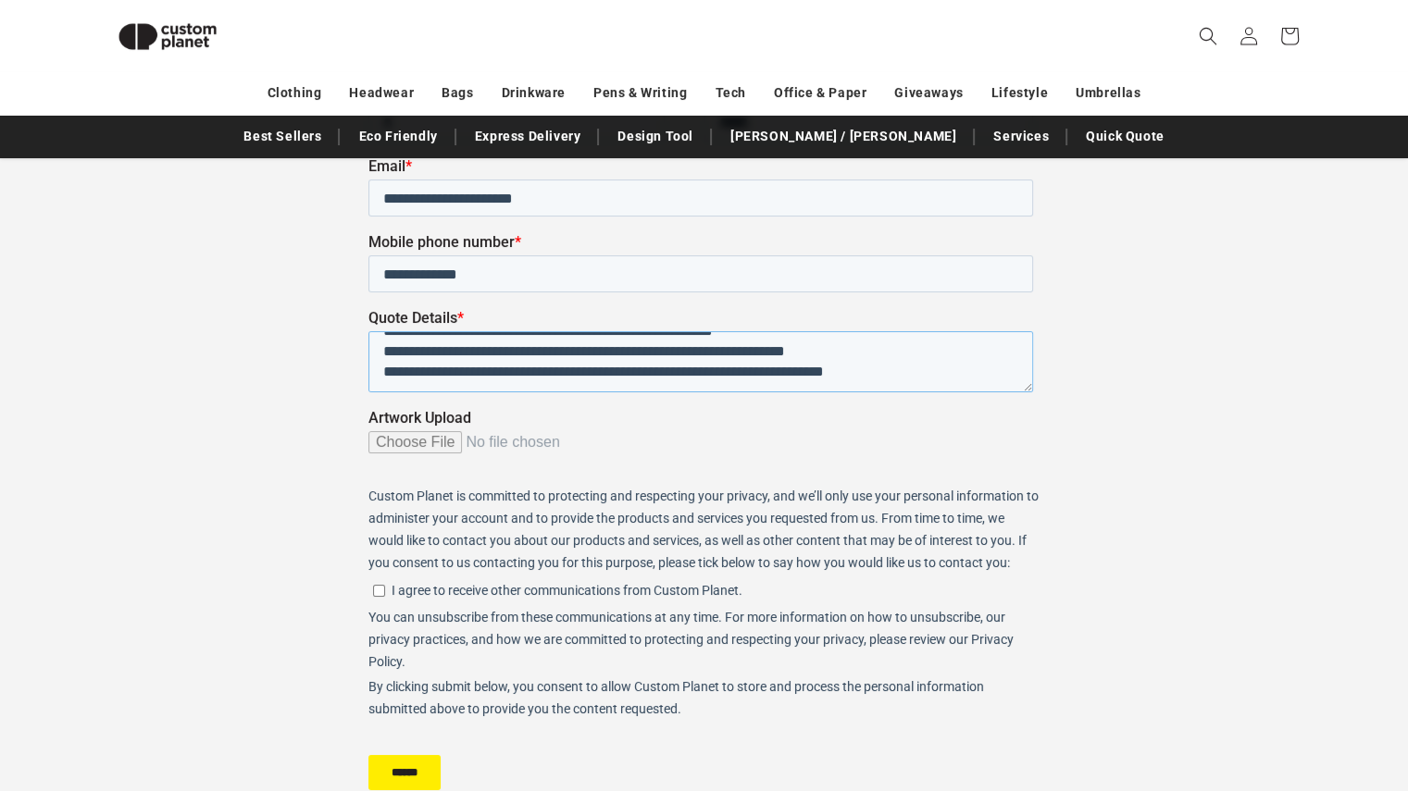 This screenshot has height=791, width=1408. Describe the element at coordinates (168, 36) in the screenshot. I see `img: Custom Planet` at that location.